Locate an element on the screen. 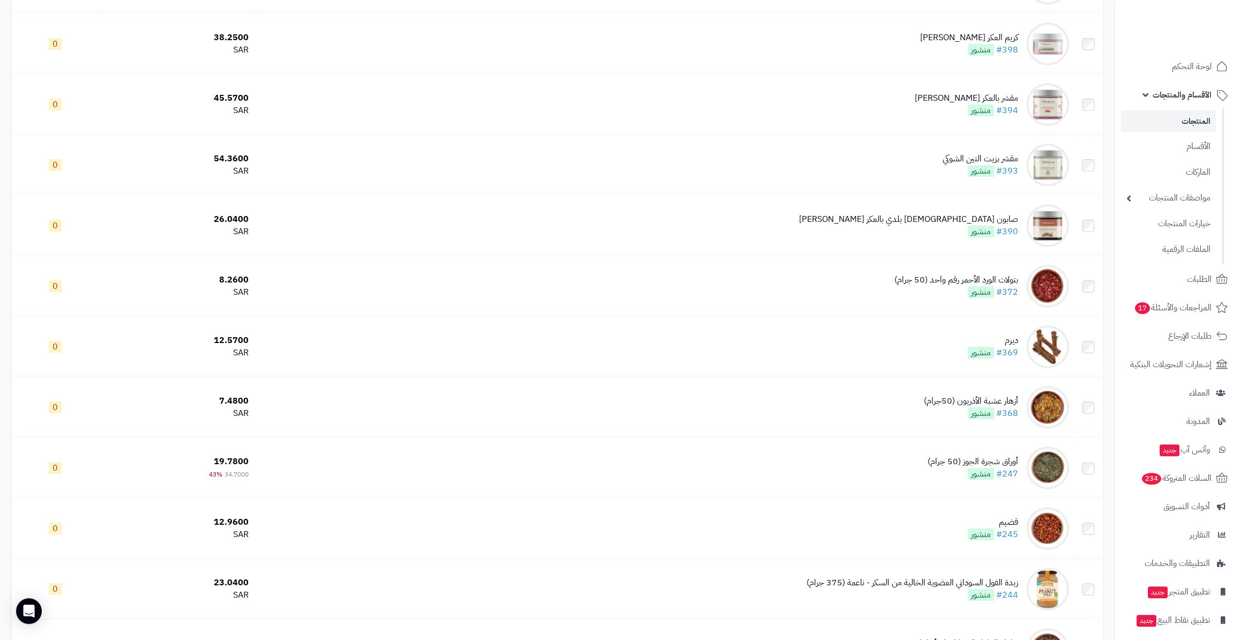 Image resolution: width=1240 pixels, height=640 pixels. div: Open Intercom Messenger is located at coordinates (29, 611).